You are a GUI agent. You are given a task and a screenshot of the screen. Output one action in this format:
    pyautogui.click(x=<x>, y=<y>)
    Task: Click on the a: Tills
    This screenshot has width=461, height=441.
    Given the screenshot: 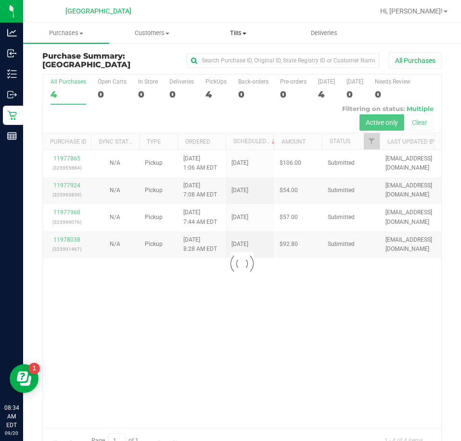 What is the action you would take?
    pyautogui.click(x=238, y=33)
    